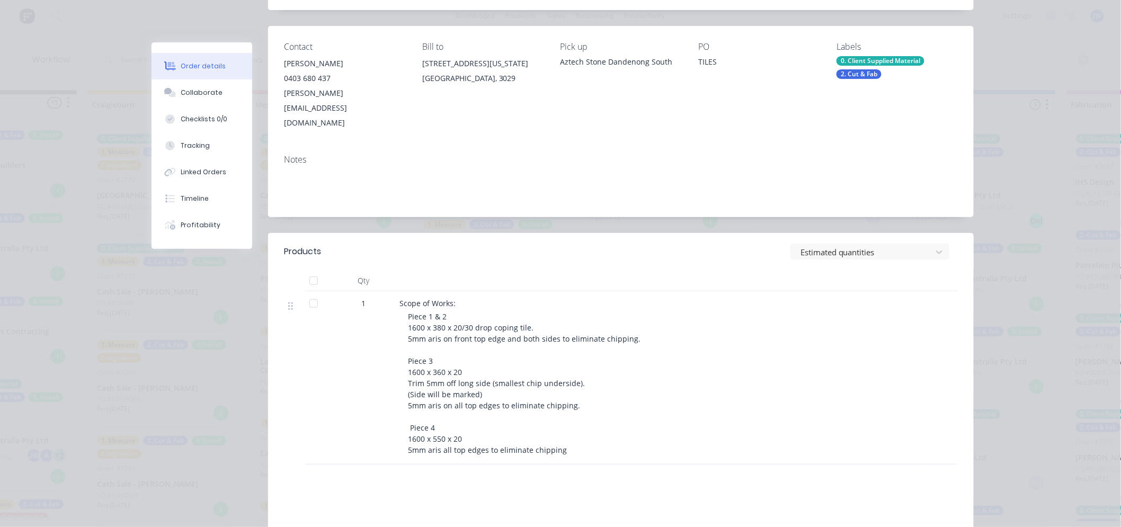 Image resolution: width=1121 pixels, height=527 pixels. I want to click on div: 0. Client Supplied Material, so click(880, 61).